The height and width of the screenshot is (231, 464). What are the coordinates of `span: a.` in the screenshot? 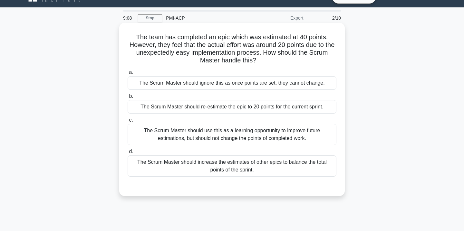 It's located at (131, 72).